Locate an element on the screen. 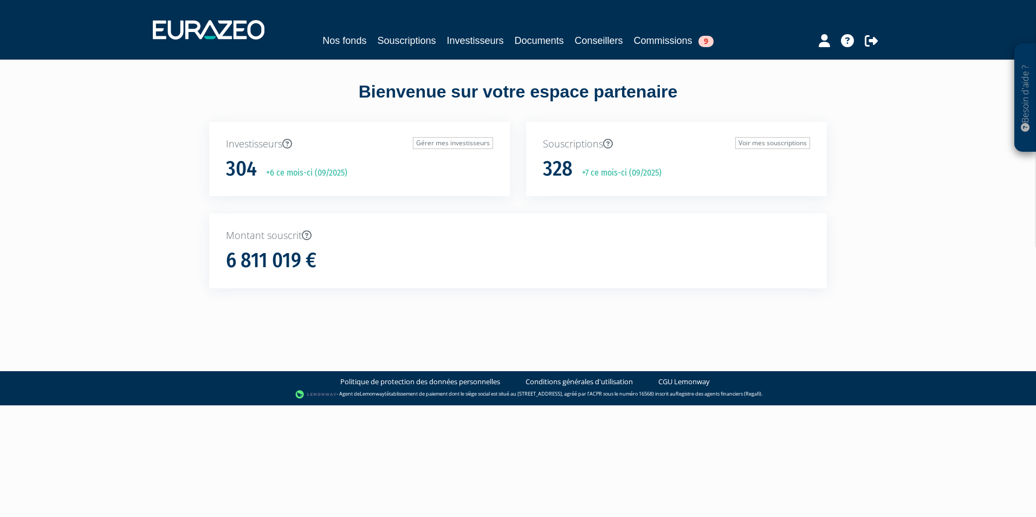 The image size is (1036, 517). h1: 304 is located at coordinates (241, 169).